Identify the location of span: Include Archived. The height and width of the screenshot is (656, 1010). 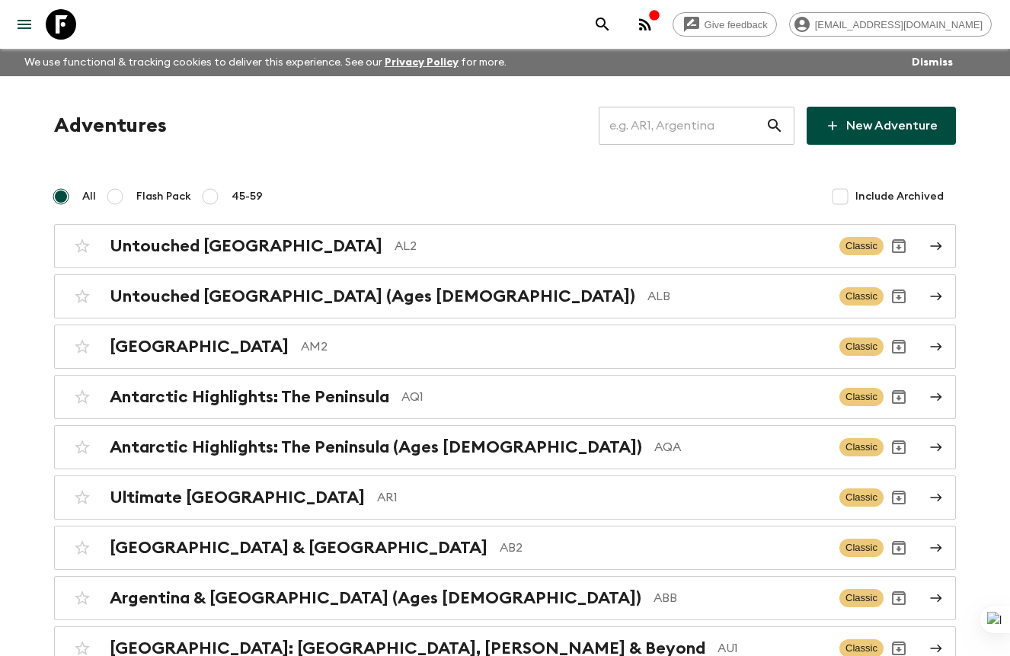
(899, 196).